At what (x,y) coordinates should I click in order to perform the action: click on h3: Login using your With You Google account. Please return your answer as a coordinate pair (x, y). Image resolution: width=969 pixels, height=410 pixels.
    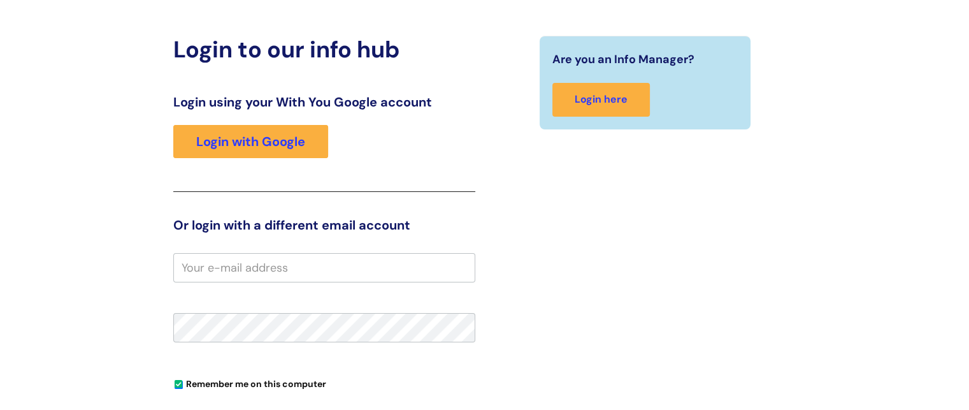
    Looking at the image, I should click on (324, 102).